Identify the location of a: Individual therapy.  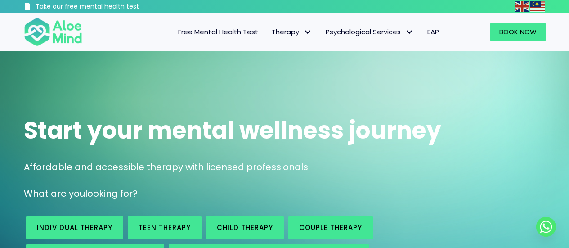
(75, 227).